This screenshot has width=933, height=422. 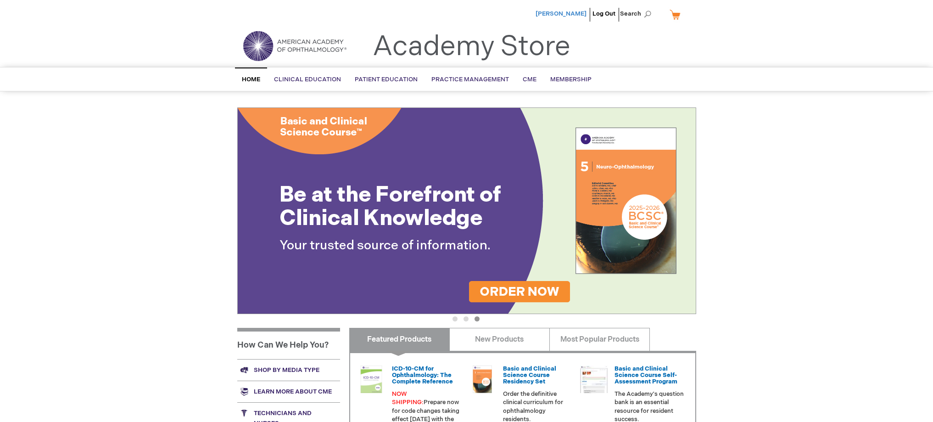 I want to click on span: CME, so click(x=530, y=79).